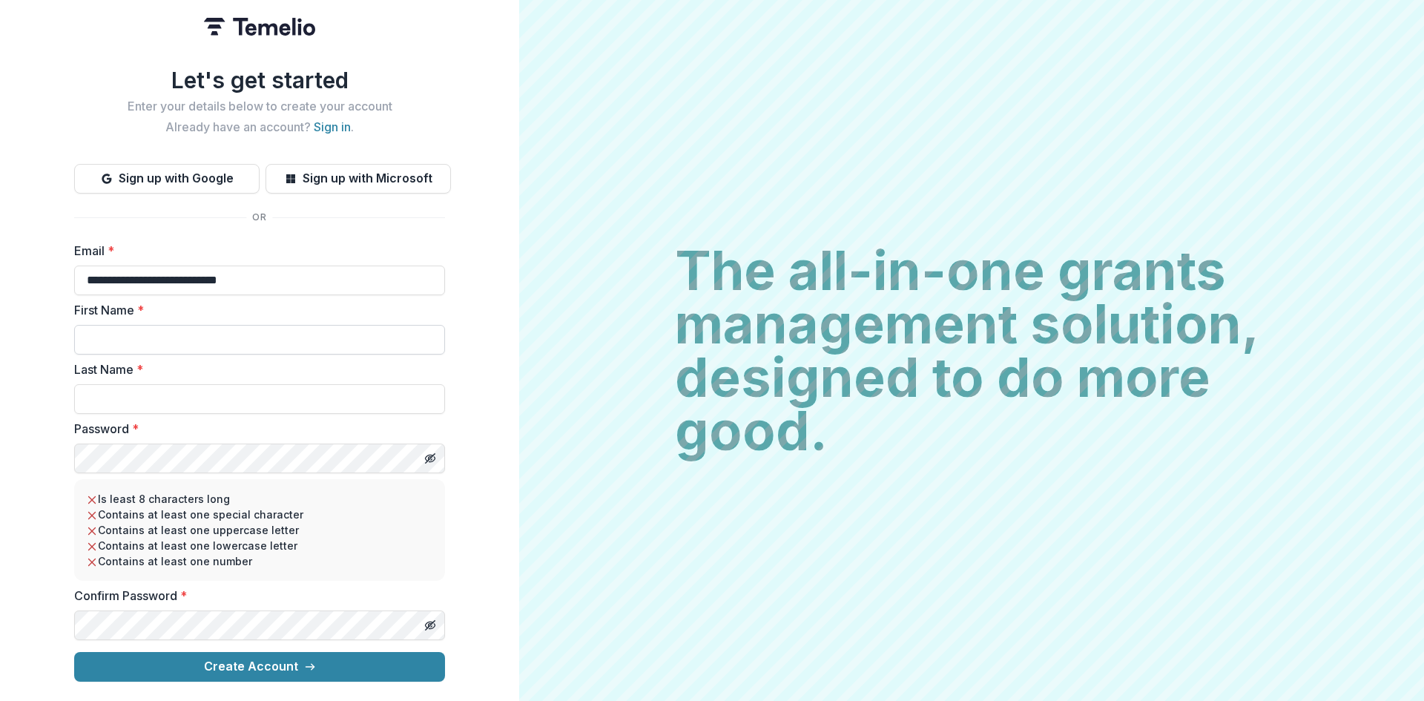 This screenshot has height=701, width=1424. Describe the element at coordinates (260, 530) in the screenshot. I see `li: Contains at least one uppercase letter` at that location.